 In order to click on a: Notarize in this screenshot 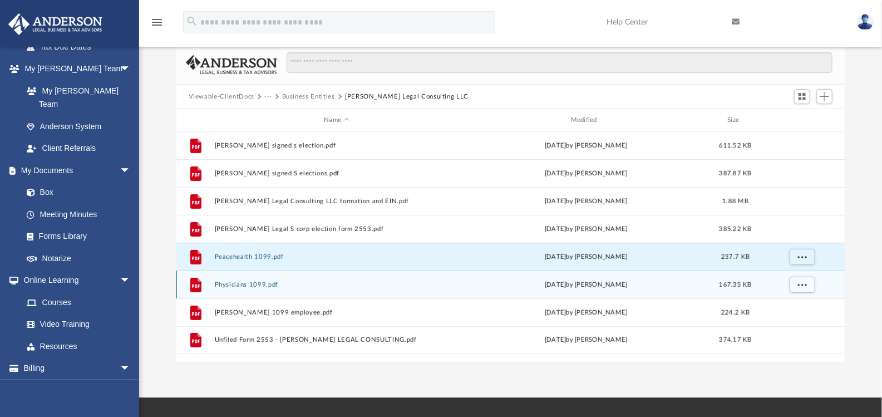, I will do `click(79, 258)`.